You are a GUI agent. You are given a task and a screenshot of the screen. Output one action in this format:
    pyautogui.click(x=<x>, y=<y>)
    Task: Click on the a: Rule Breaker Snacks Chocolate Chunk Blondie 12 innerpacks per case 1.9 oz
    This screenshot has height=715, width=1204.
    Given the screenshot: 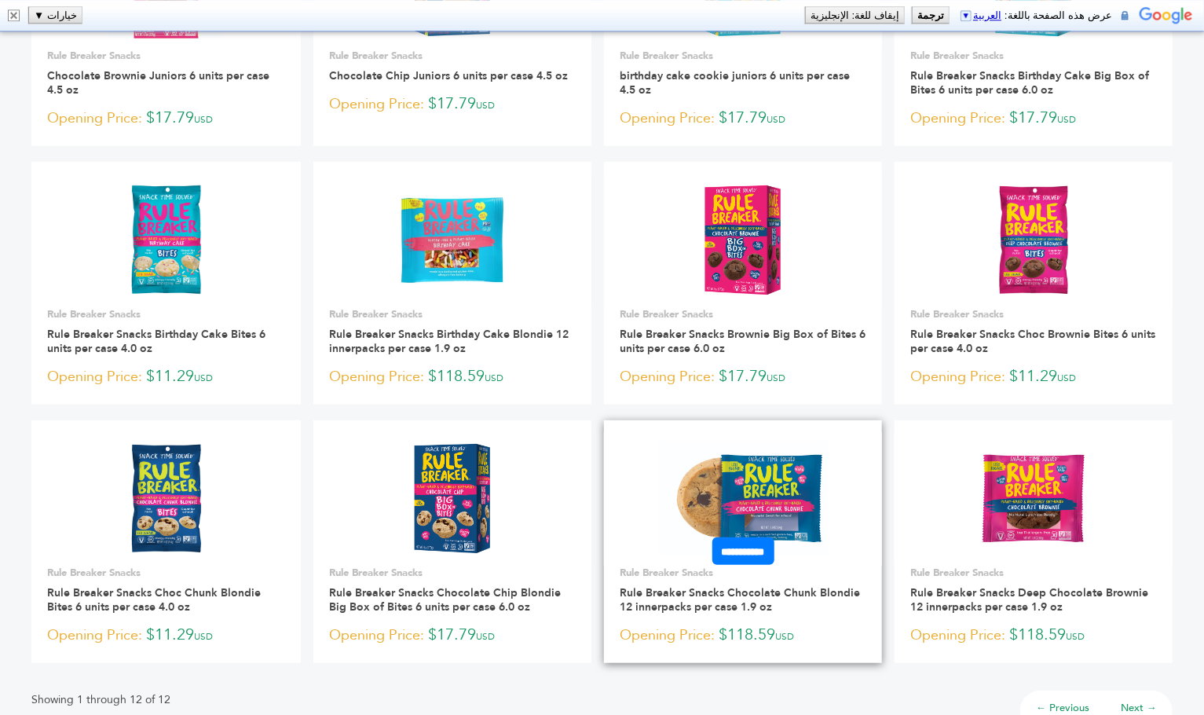 What is the action you would take?
    pyautogui.click(x=740, y=599)
    